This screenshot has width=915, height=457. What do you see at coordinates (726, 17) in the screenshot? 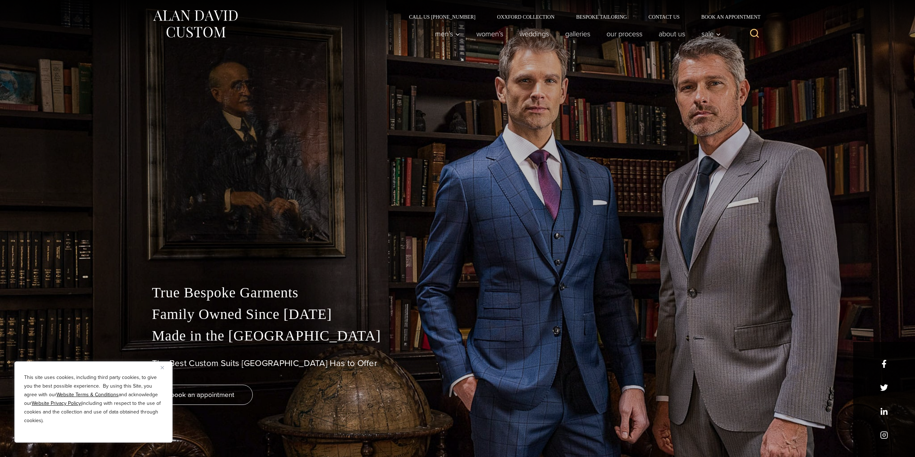
I see `a: Book an Appointment` at bounding box center [726, 17].